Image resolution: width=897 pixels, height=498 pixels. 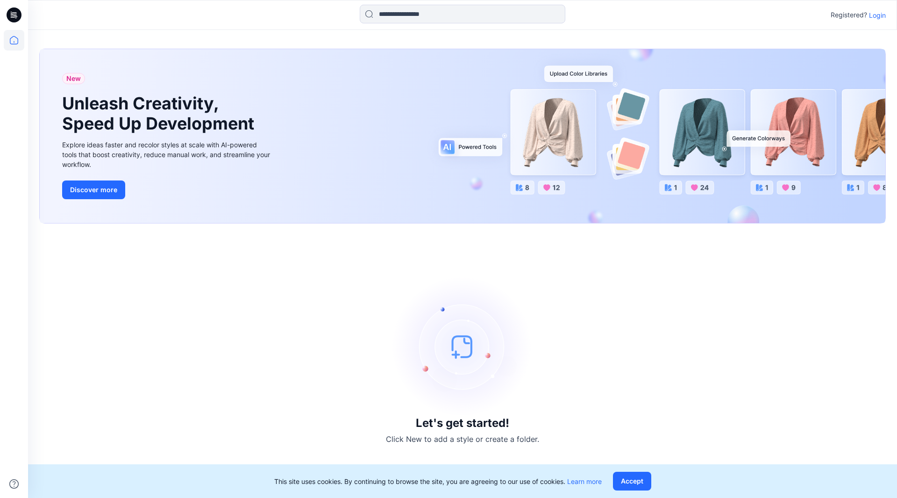 I want to click on a: Learn more, so click(x=585, y=481).